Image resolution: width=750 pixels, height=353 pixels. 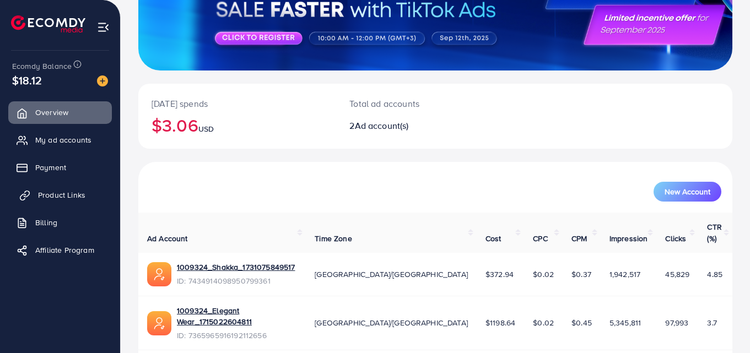 What do you see at coordinates (60, 222) in the screenshot?
I see `a: Billing` at bounding box center [60, 222].